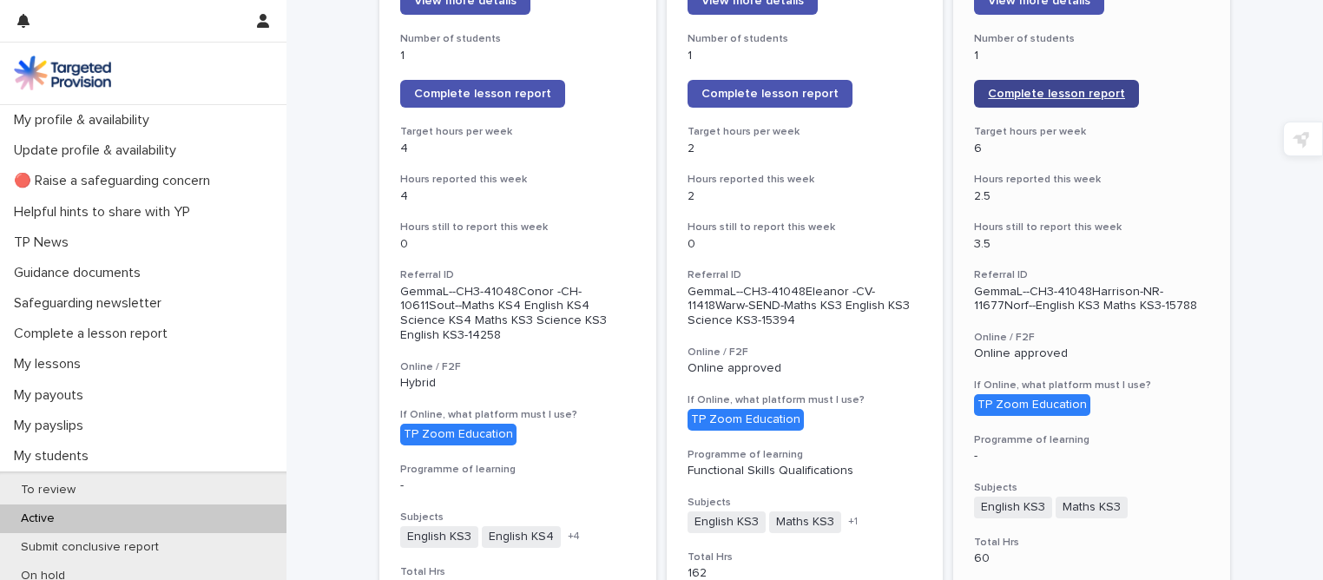 Image resolution: width=1323 pixels, height=580 pixels. Describe the element at coordinates (853, 522) in the screenshot. I see `span: + 1` at that location.